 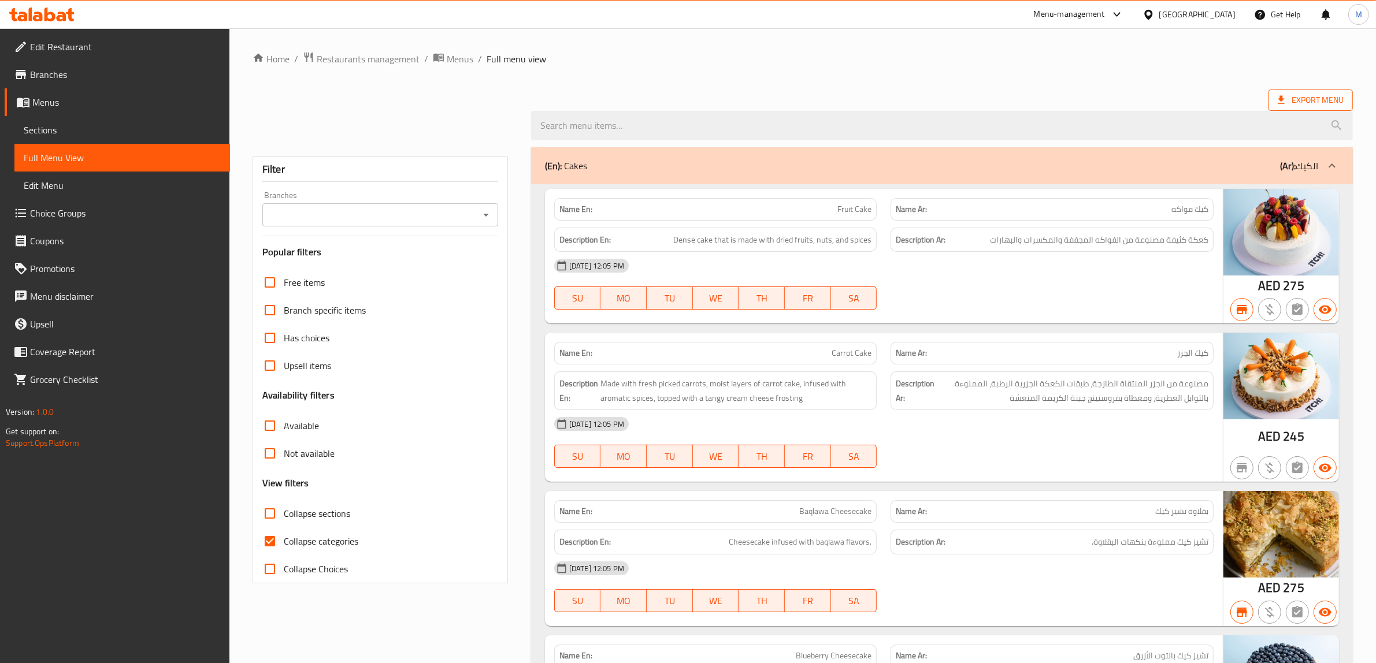 I want to click on span: Menu disclaimer, so click(x=125, y=296).